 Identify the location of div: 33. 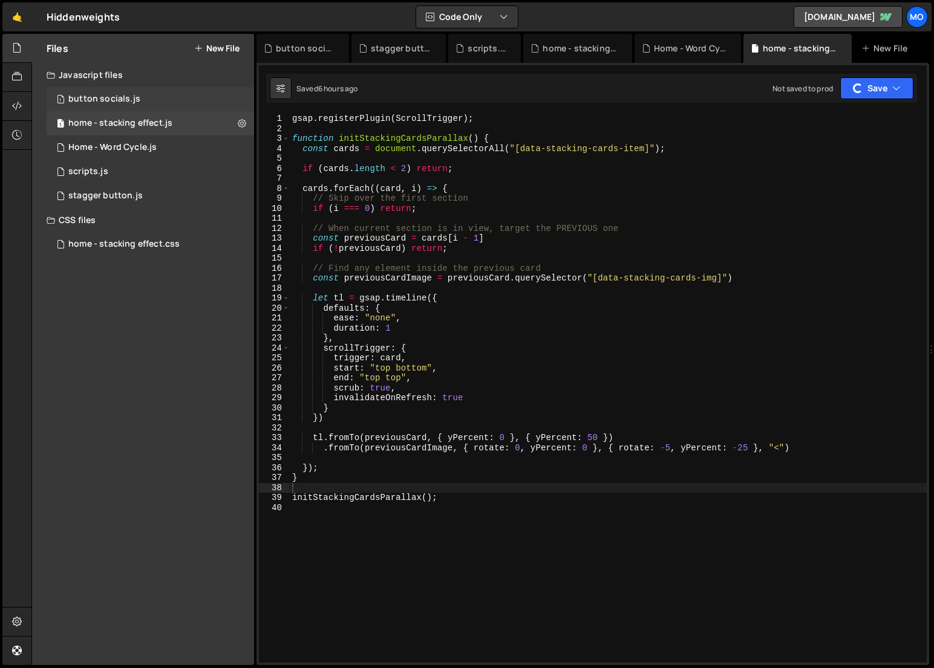
(274, 438).